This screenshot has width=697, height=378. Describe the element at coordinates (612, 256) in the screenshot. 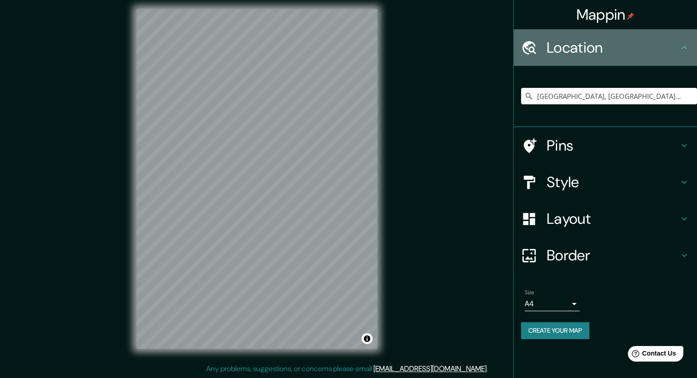

I see `h4: Border` at that location.